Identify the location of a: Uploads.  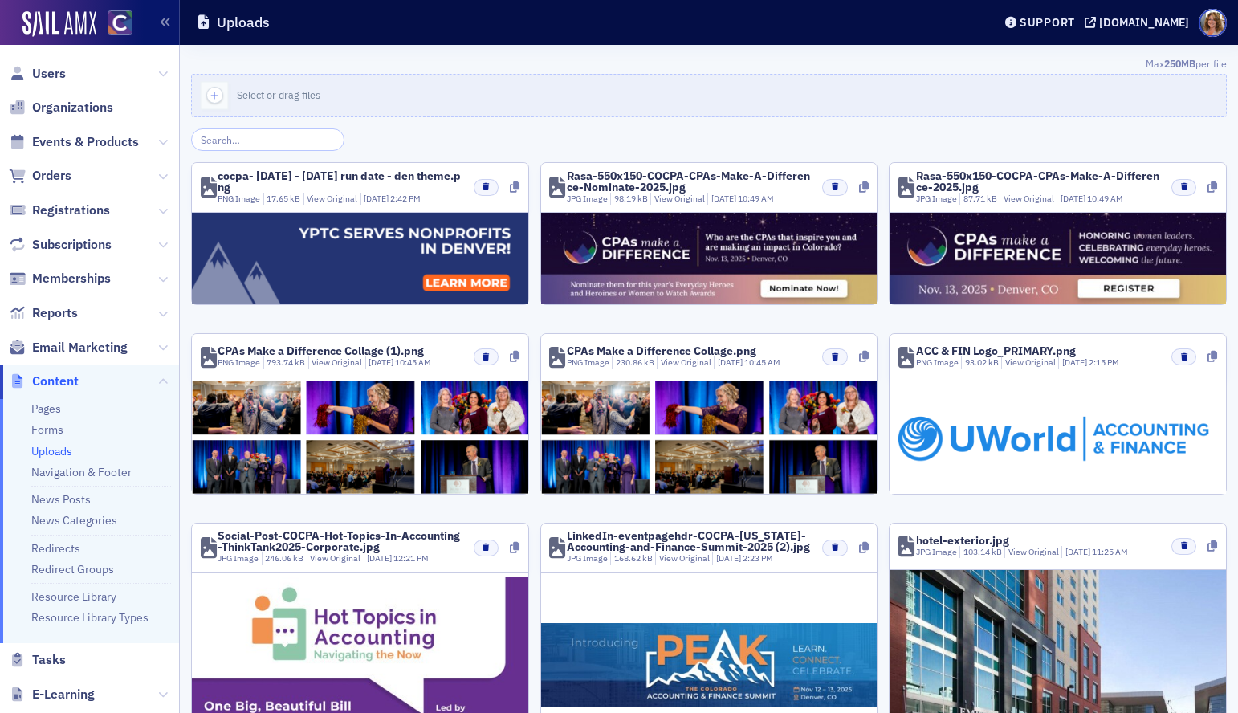
(51, 451).